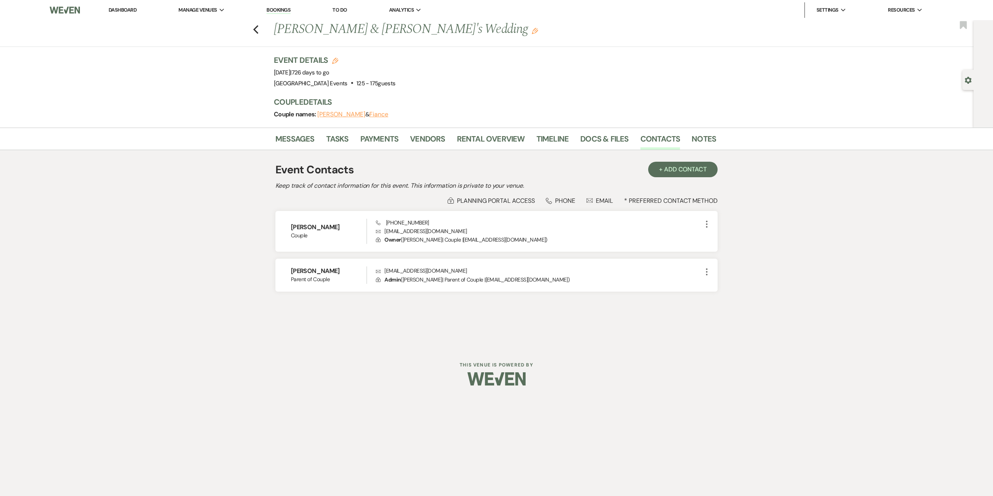 The image size is (993, 496). I want to click on h1: Event Contacts, so click(315, 170).